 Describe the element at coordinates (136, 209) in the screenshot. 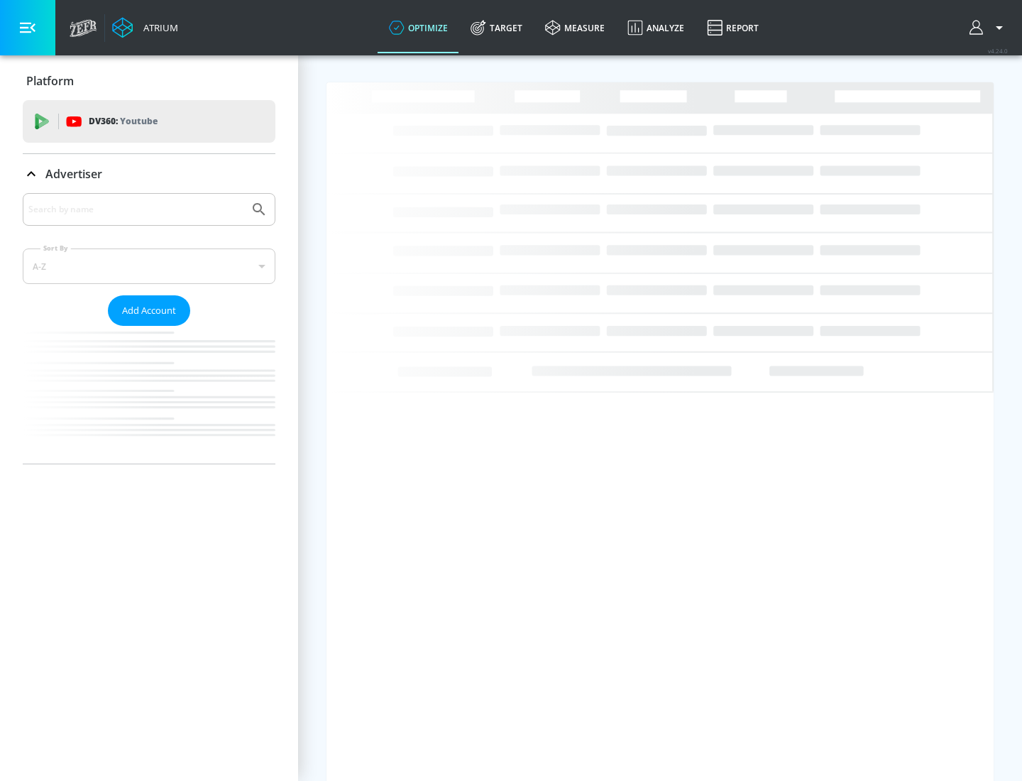

I see `input: Search by name` at that location.